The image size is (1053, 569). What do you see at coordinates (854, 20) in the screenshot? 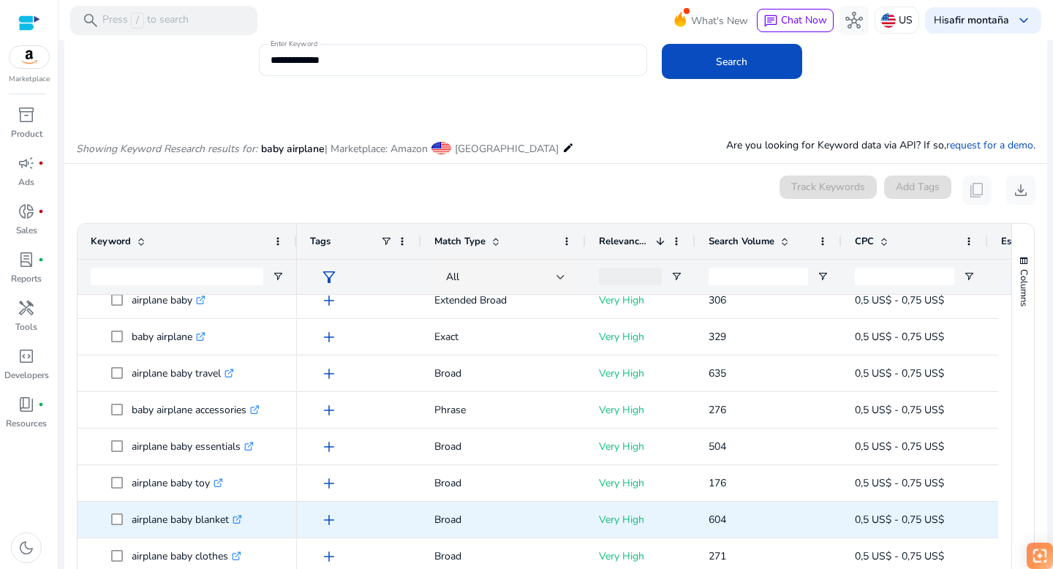
I see `button: hub` at bounding box center [854, 20].